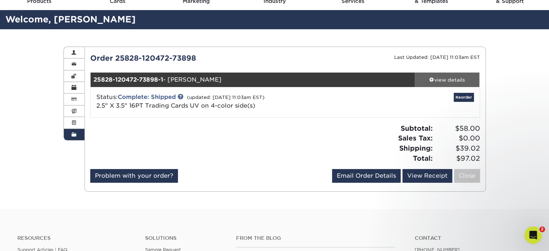 Image resolution: width=549 pixels, height=251 pixels. I want to click on div: view details, so click(447, 80).